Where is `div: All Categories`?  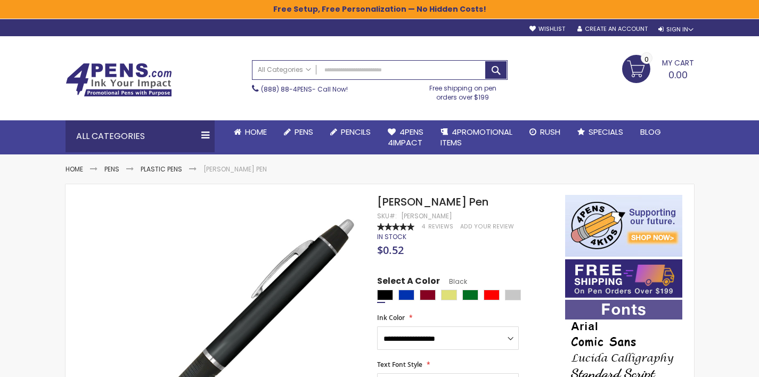 div: All Categories is located at coordinates (140, 136).